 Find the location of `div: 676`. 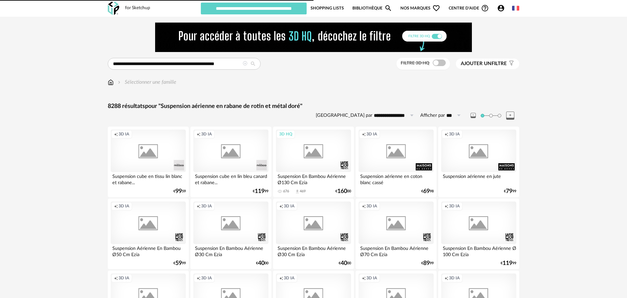

div: 676 is located at coordinates (286, 191).